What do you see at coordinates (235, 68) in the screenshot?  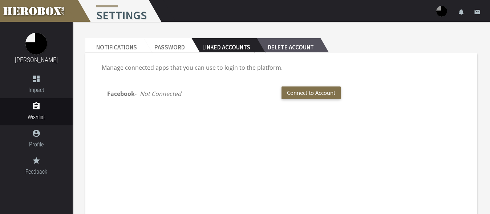 I see `p: Manage connected apps that you can use to login to the platform.` at bounding box center [235, 68].